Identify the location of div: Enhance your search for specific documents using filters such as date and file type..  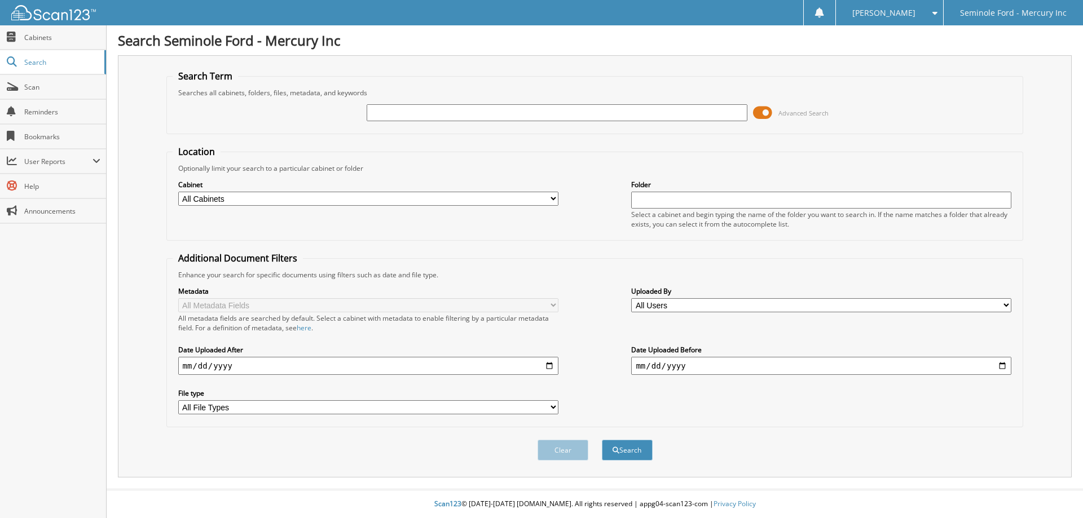
(595, 275).